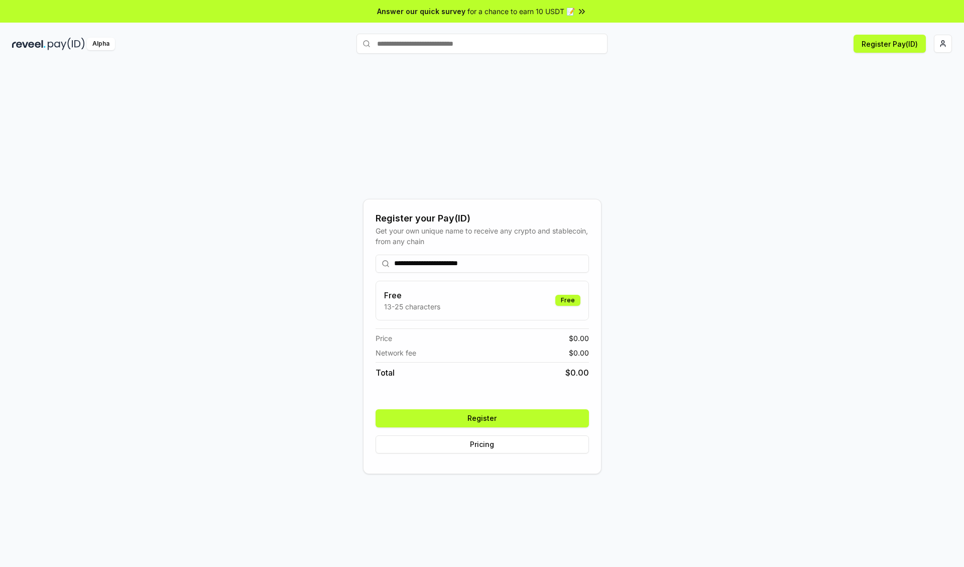 This screenshot has height=567, width=964. What do you see at coordinates (482, 444) in the screenshot?
I see `button: Pricing` at bounding box center [482, 444].